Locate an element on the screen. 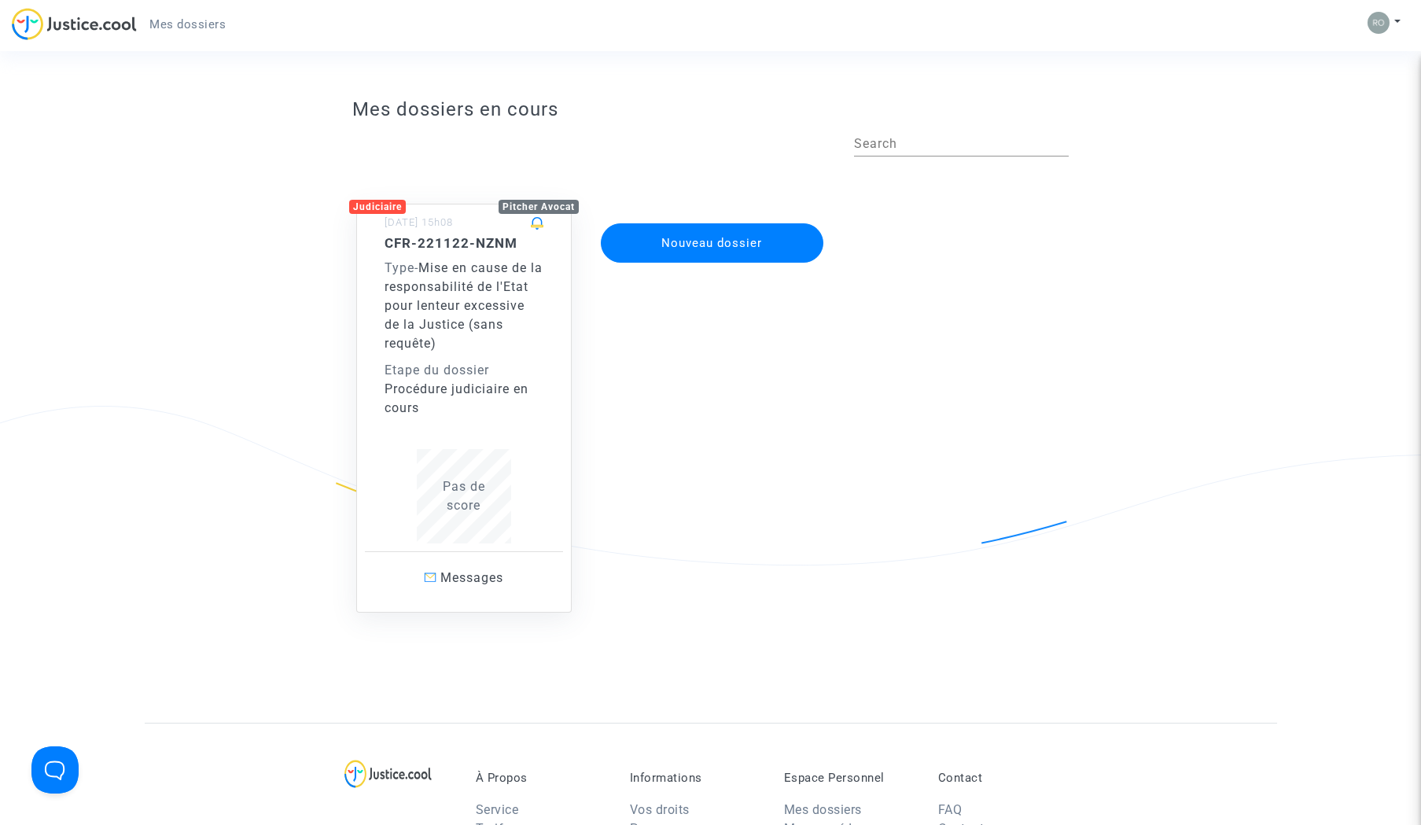 The height and width of the screenshot is (825, 1421). span: Messages is located at coordinates (472, 577).